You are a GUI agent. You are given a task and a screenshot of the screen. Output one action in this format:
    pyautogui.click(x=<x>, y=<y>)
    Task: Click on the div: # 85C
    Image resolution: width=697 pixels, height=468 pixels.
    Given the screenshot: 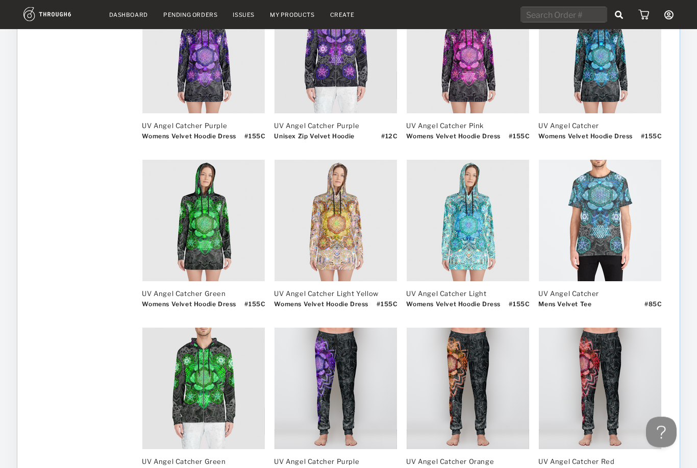 What is the action you would take?
    pyautogui.click(x=653, y=308)
    